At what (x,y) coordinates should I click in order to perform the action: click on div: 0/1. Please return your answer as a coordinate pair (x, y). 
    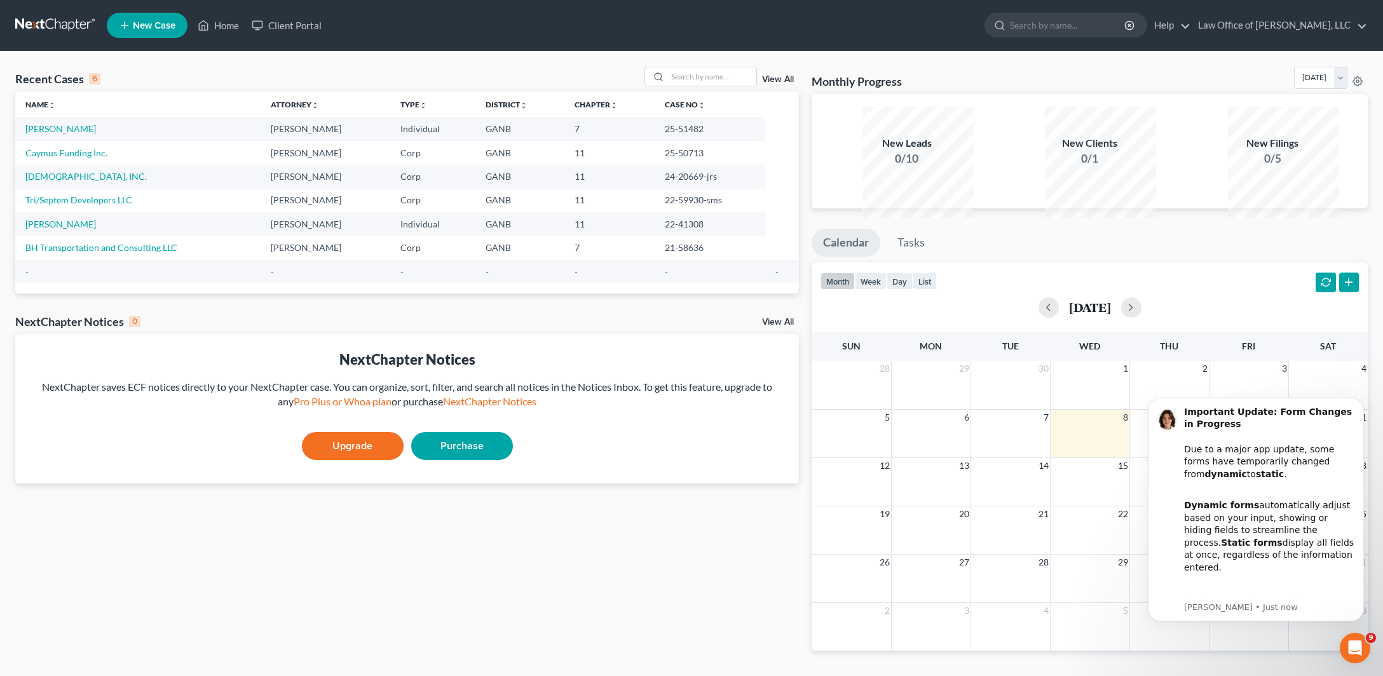
    Looking at the image, I should click on (1089, 158).